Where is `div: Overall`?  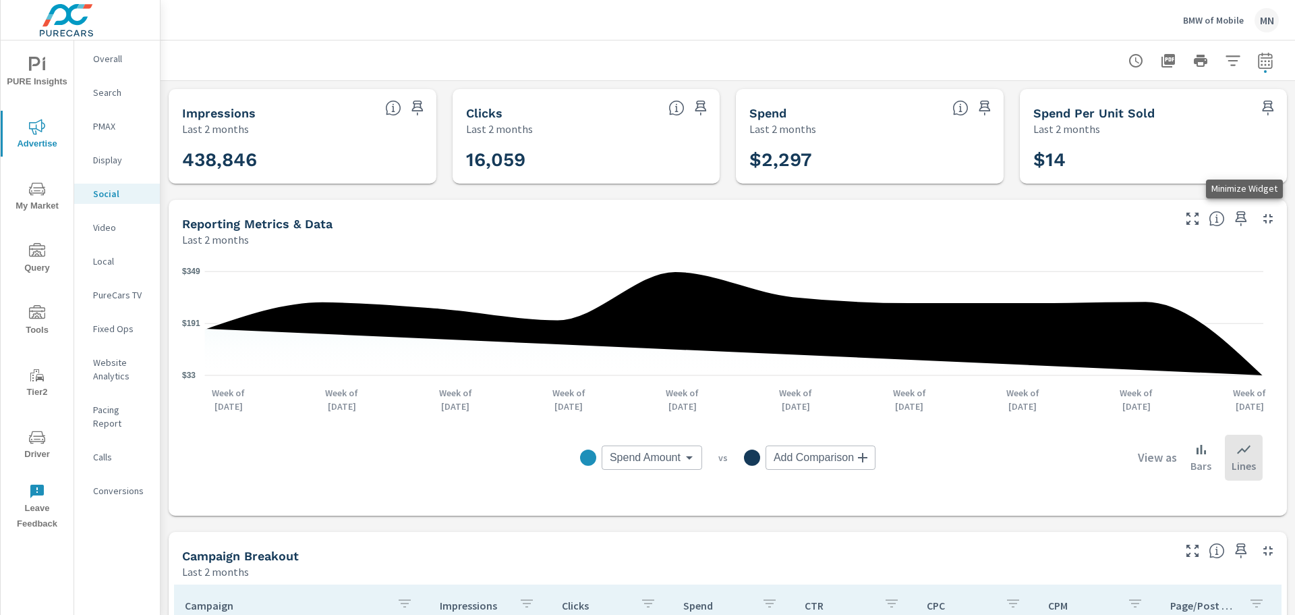
div: Overall is located at coordinates (117, 59).